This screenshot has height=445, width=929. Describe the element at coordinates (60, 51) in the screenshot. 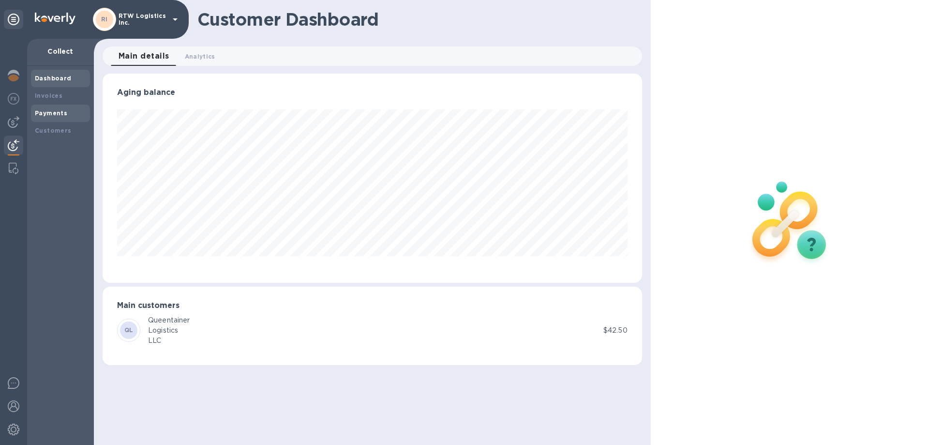

I see `p: Collect` at that location.